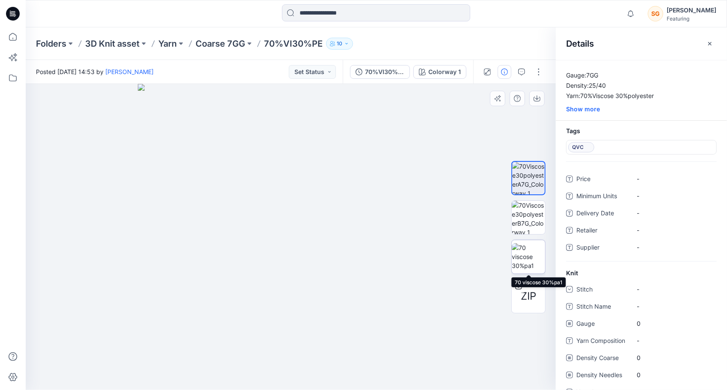  Describe the element at coordinates (655, 14) in the screenshot. I see `div: SG` at that location.